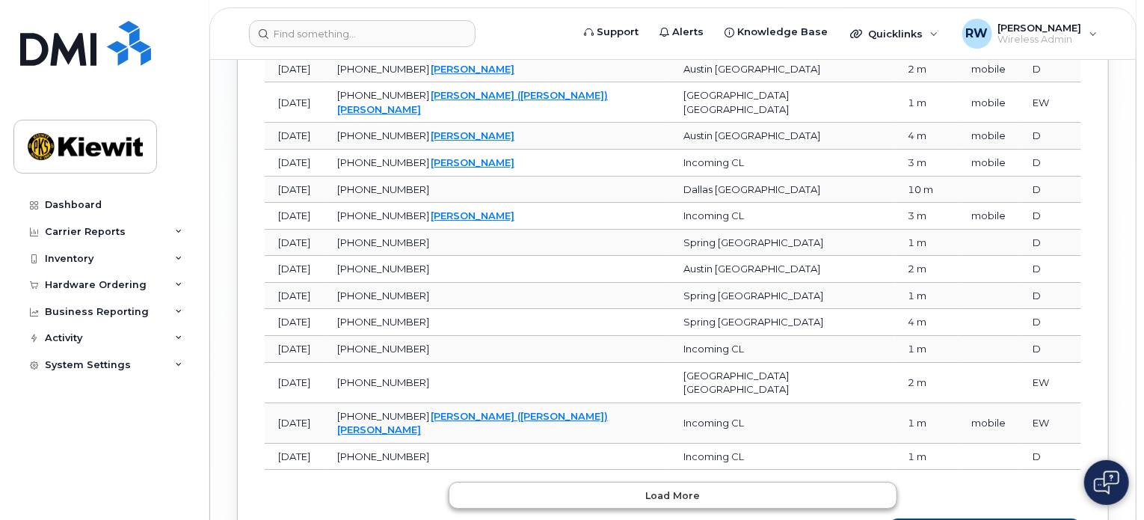 The width and height of the screenshot is (1144, 520). Describe the element at coordinates (977, 34) in the screenshot. I see `span: RW` at that location.